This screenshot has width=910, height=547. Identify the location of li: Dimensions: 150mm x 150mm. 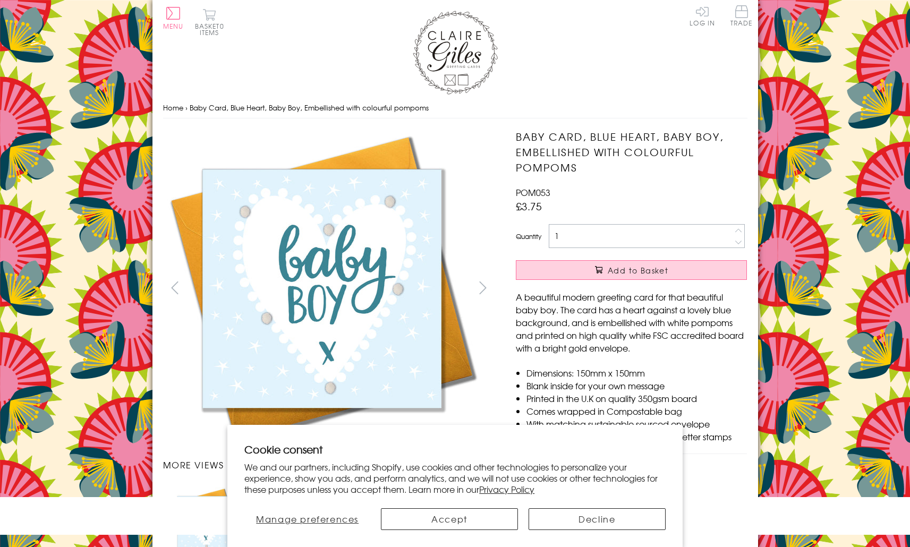
(636, 373).